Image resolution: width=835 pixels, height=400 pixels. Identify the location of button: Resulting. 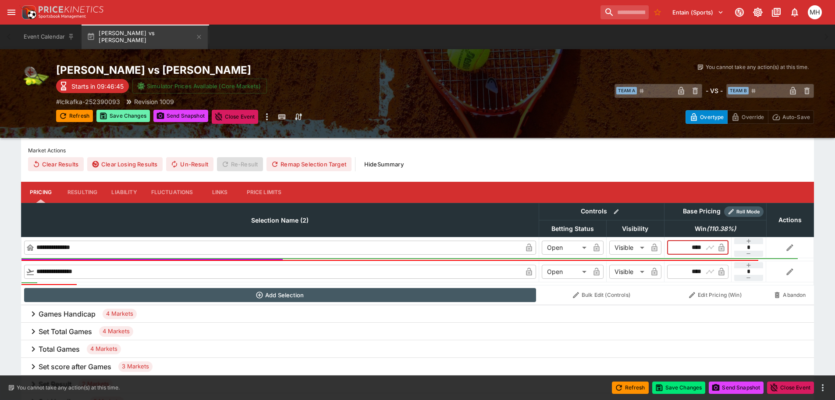
(82, 192).